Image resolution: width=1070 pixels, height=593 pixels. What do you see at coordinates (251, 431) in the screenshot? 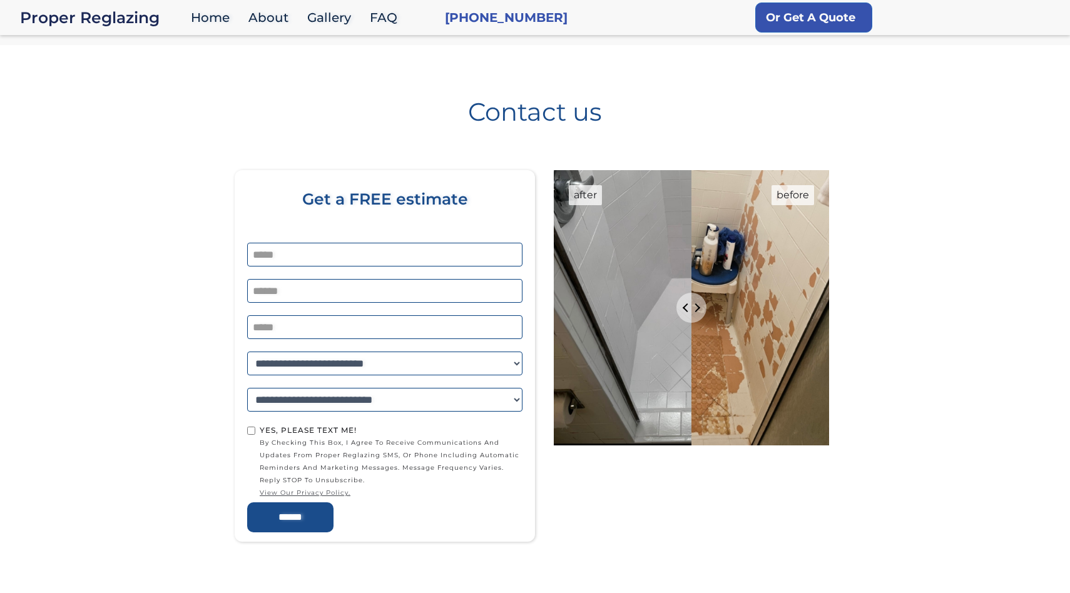
I see `input: Yes, Please text me!by checking this box, I agree to receive communications and updates from Prop...` at bounding box center [251, 431].